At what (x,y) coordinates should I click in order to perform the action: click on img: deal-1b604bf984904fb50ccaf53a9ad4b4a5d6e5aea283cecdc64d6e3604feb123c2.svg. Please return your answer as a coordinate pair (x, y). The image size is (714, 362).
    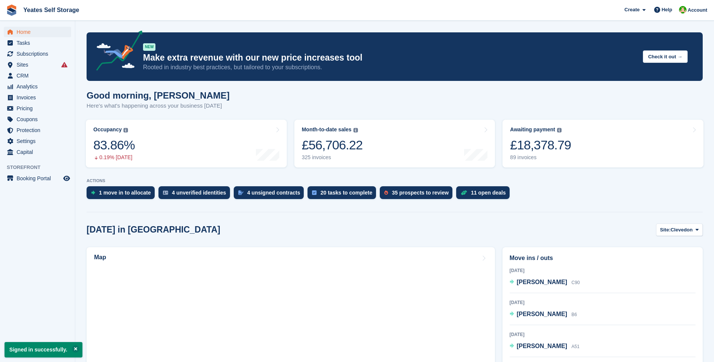
    Looking at the image, I should click on (464, 193).